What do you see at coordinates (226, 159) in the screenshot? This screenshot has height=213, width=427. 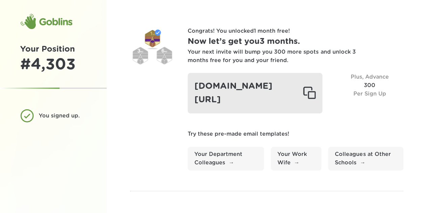 I see `a: Your Department Colleagues` at bounding box center [226, 159].